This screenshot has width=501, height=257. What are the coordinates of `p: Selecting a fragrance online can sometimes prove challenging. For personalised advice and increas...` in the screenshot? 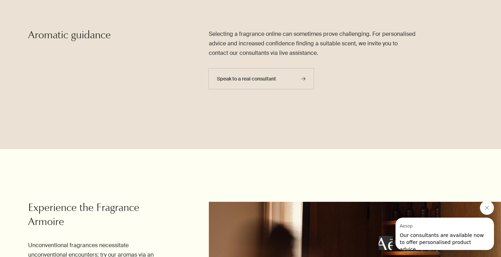 It's located at (314, 44).